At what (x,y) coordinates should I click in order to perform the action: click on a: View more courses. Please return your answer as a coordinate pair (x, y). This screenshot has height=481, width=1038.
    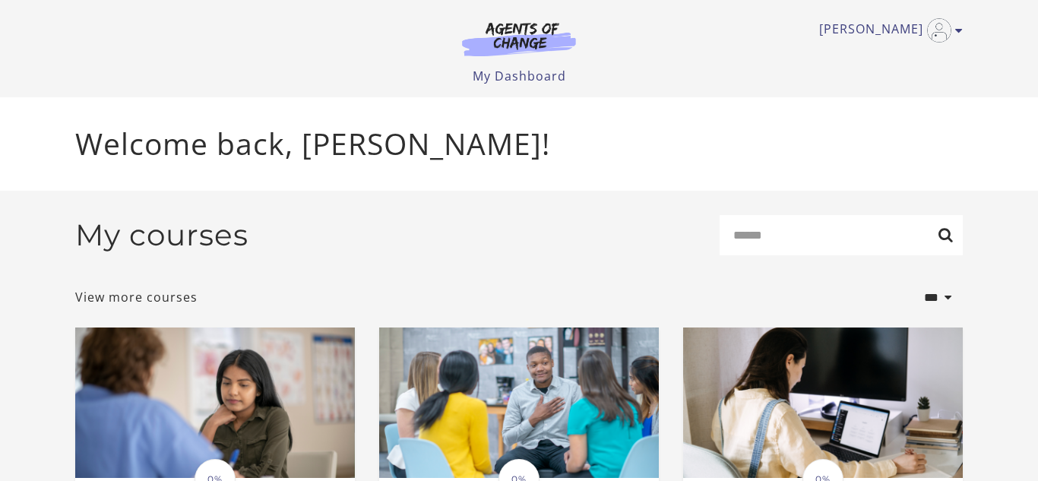
    Looking at the image, I should click on (136, 297).